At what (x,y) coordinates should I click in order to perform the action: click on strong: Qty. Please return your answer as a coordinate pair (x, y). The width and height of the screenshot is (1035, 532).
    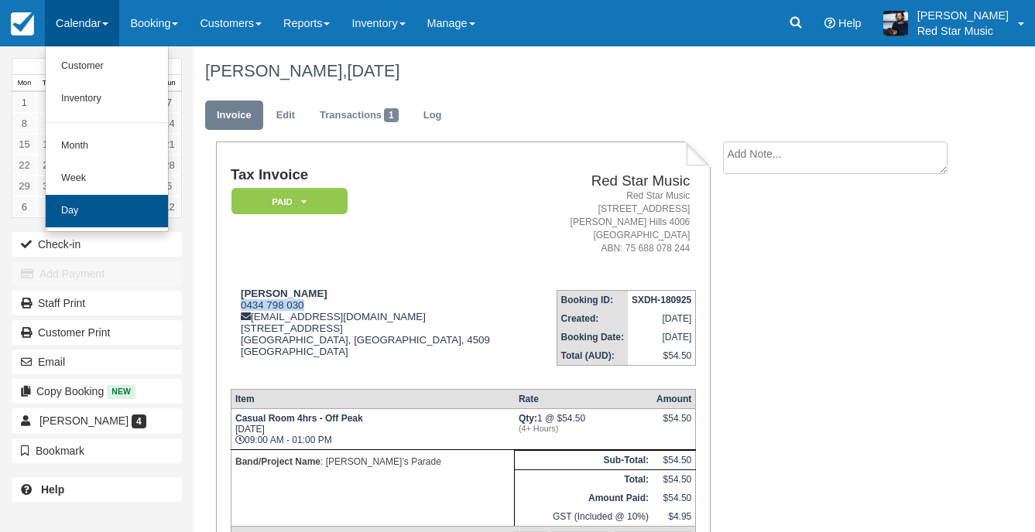
    Looking at the image, I should click on (528, 419).